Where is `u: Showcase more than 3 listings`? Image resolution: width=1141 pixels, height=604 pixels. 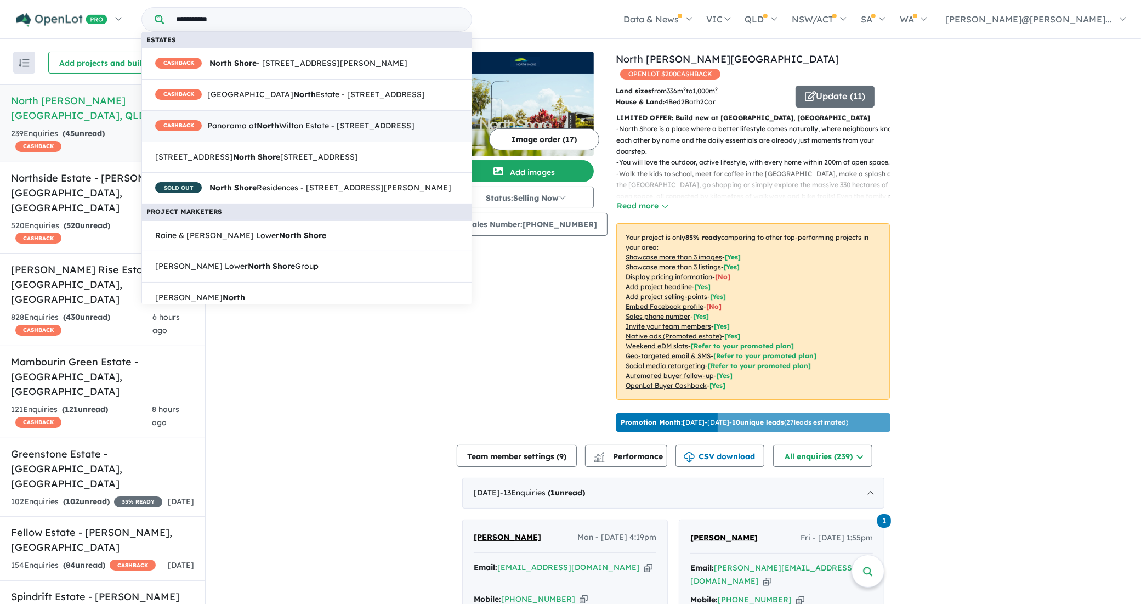 u: Showcase more than 3 listings is located at coordinates (673, 266).